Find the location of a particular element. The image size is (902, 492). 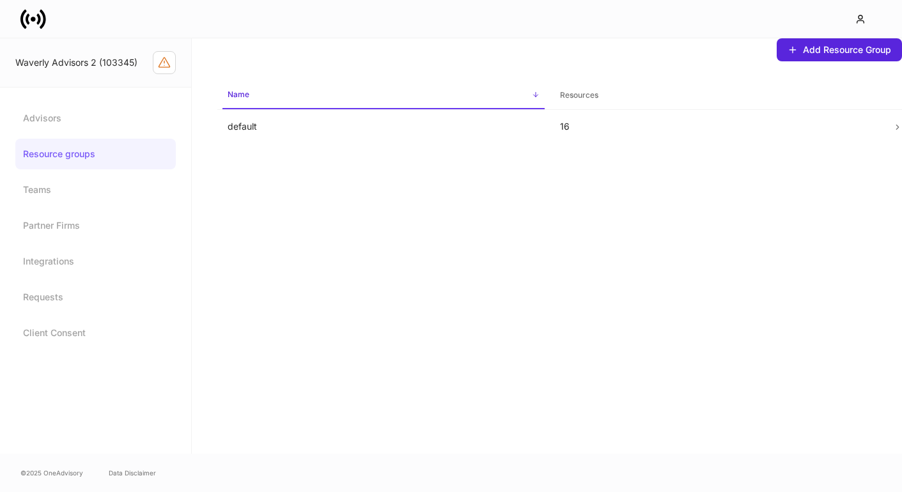

a: Resource groups is located at coordinates (95, 154).